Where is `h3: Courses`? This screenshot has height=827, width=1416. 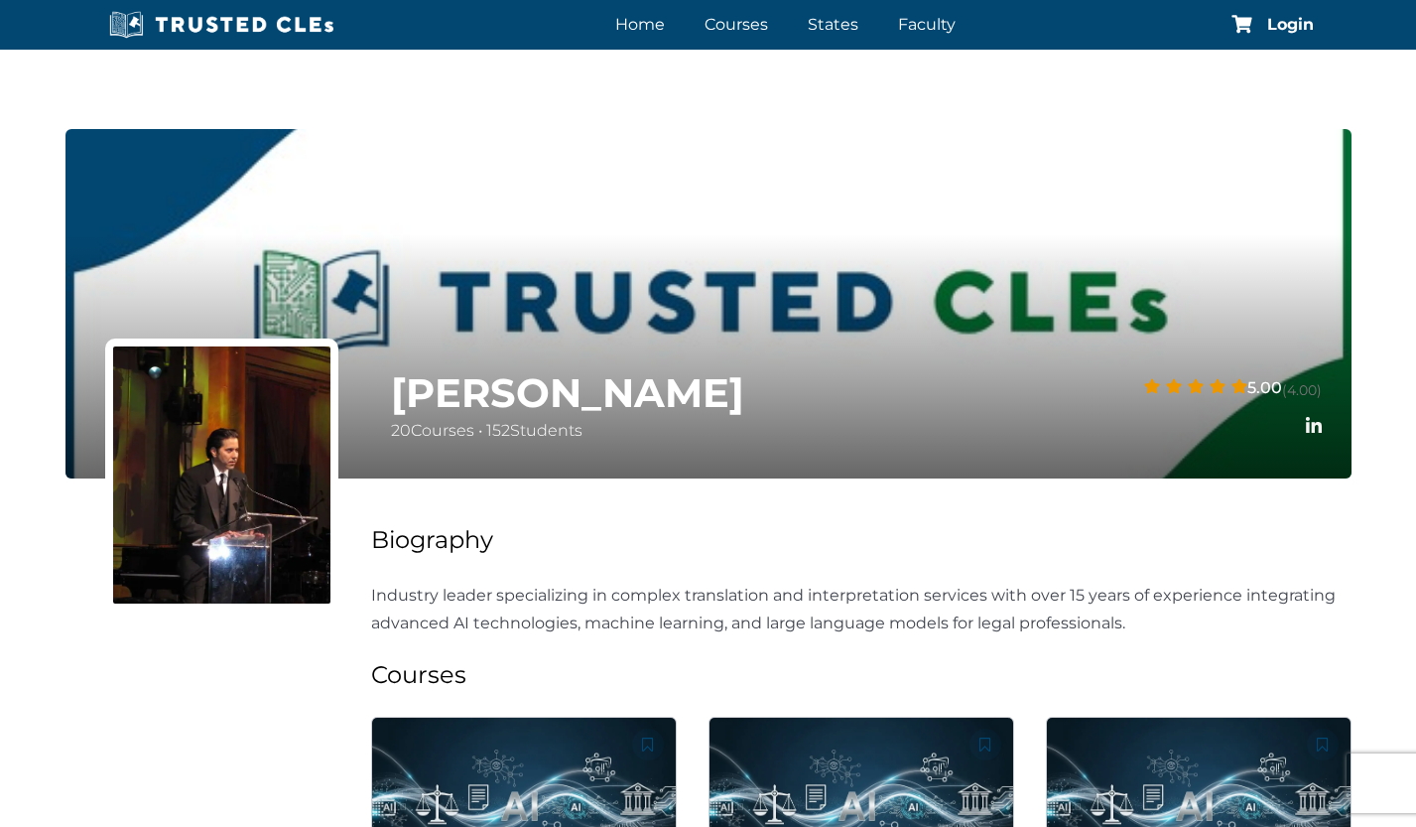
h3: Courses is located at coordinates (862, 675).